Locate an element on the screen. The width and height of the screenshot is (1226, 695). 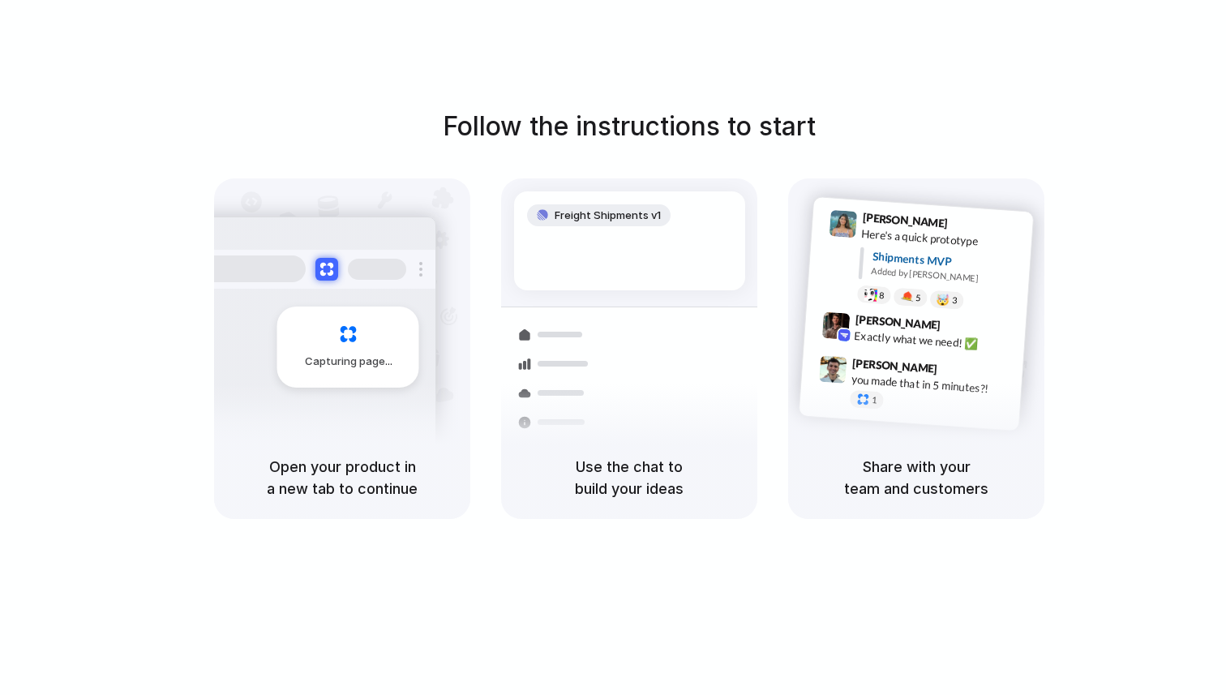
span: Freight Shipments v1 is located at coordinates (607, 216).